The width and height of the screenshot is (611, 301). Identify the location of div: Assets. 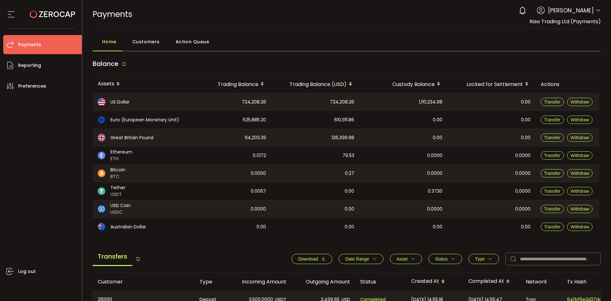
(142, 84).